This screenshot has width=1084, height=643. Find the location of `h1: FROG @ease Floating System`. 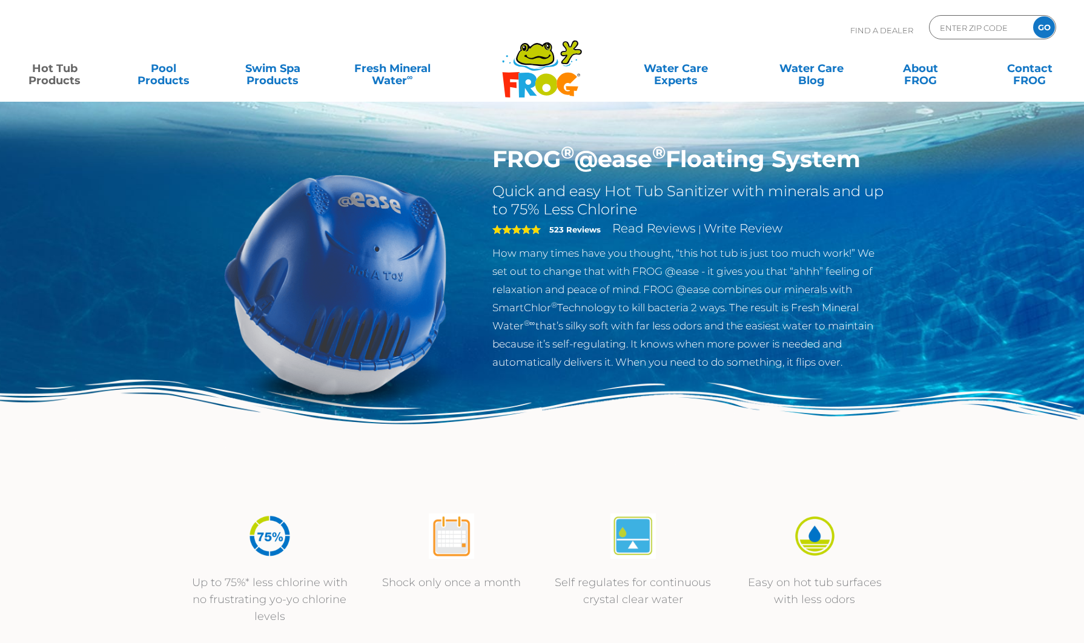

h1: FROG @ease Floating System is located at coordinates (690, 159).